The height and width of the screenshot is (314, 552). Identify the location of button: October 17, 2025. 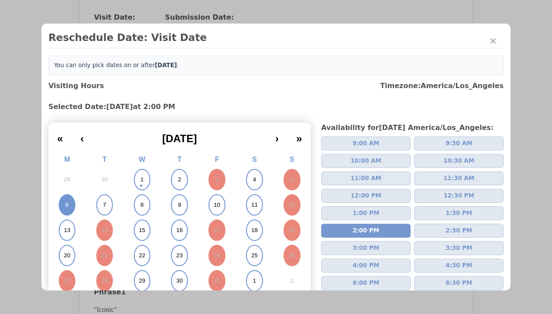
(217, 230).